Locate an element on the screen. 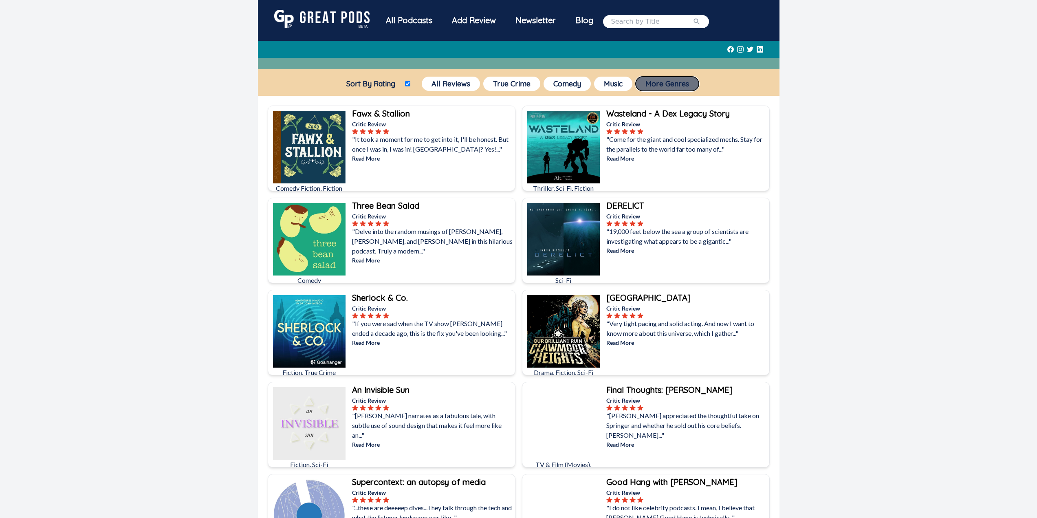 Image resolution: width=1037 pixels, height=518 pixels. p: Sci-Fi is located at coordinates (563, 280).